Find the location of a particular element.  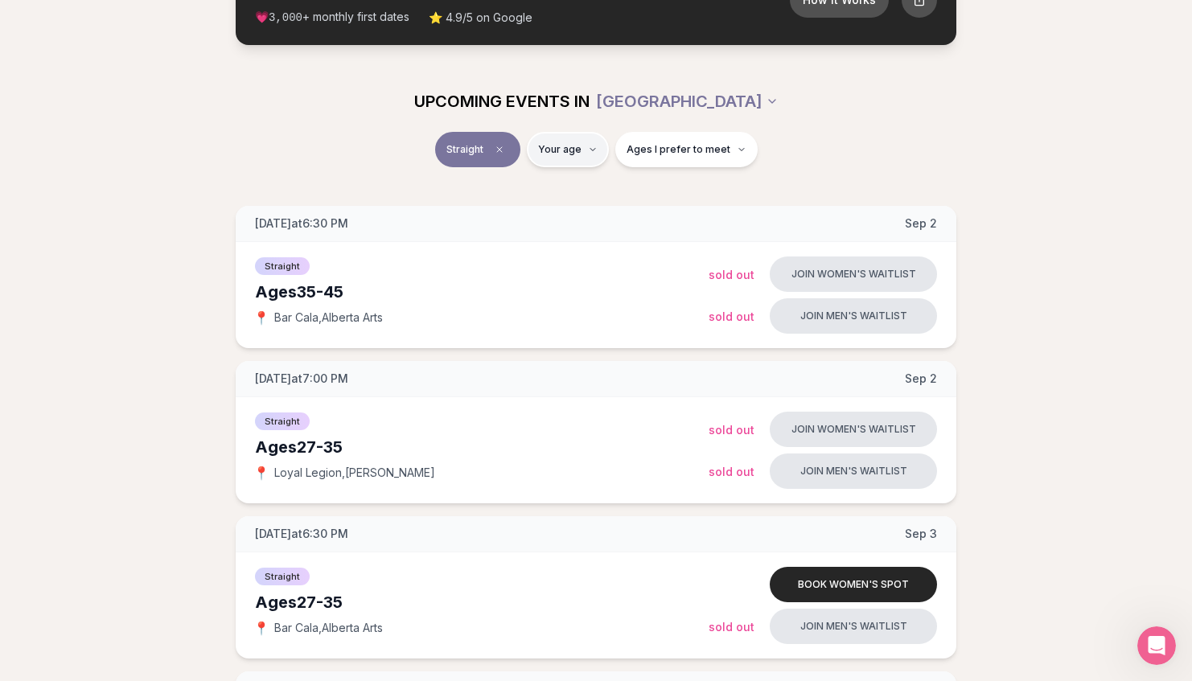

span: Clear event type filter is located at coordinates (499, 150).